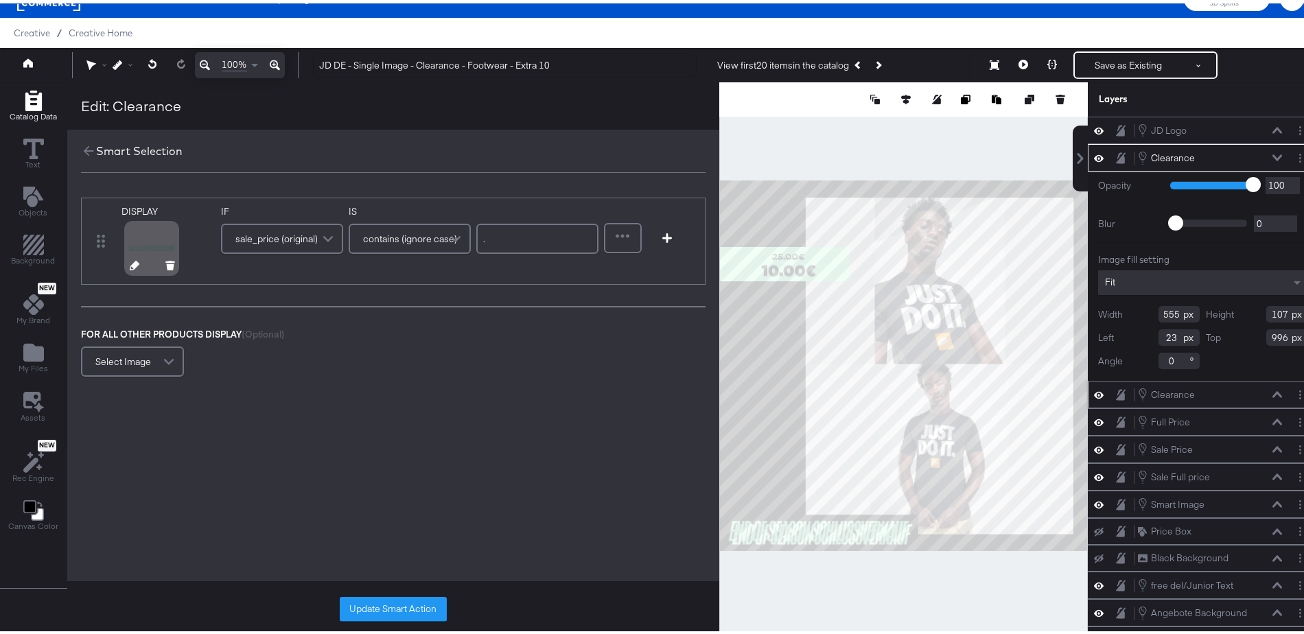 This screenshot has height=634, width=1304. Describe the element at coordinates (1166, 446) in the screenshot. I see `button: Sale Price` at that location.